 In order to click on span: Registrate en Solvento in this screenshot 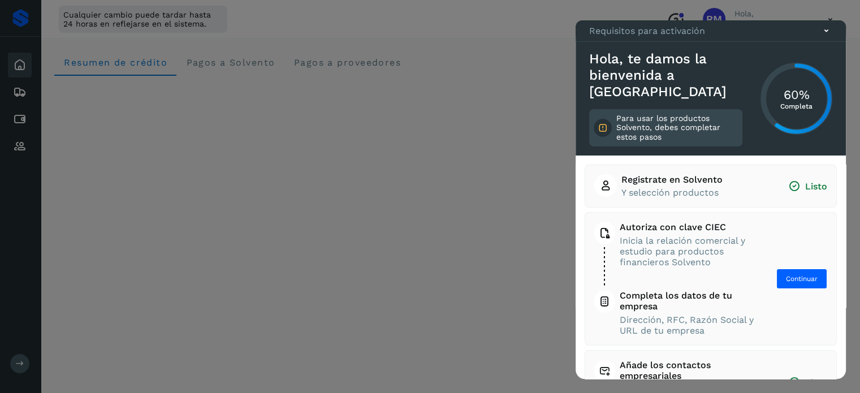, I will do `click(672, 179)`.